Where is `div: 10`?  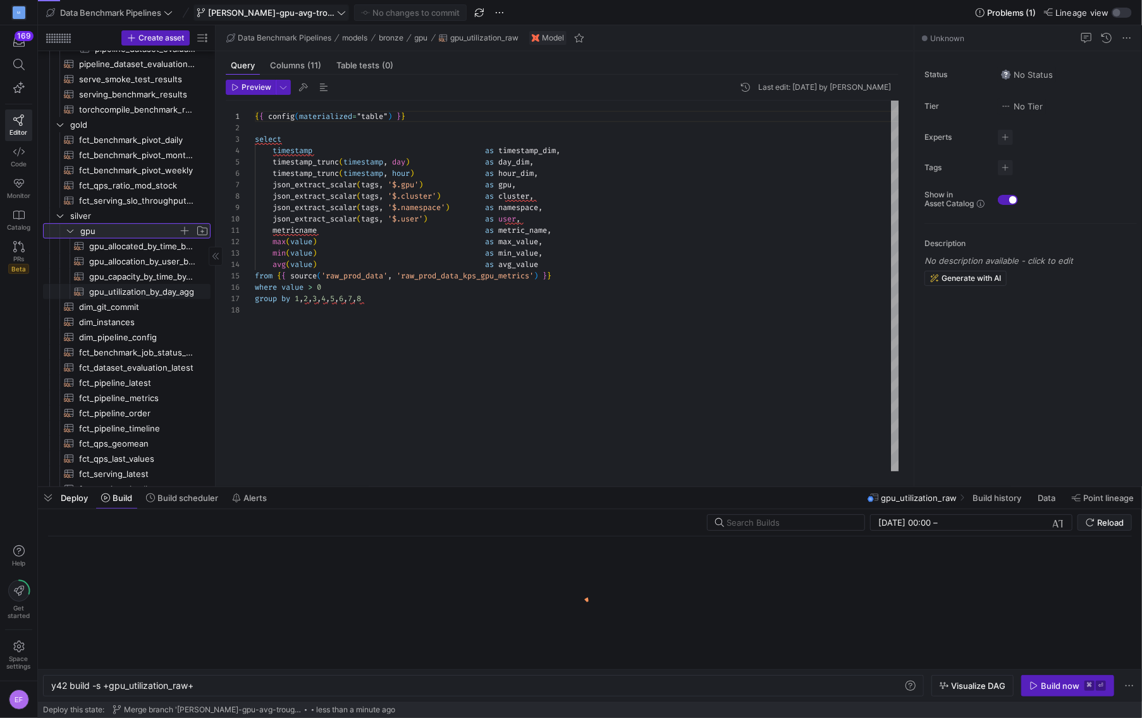 div: 10 is located at coordinates (233, 219).